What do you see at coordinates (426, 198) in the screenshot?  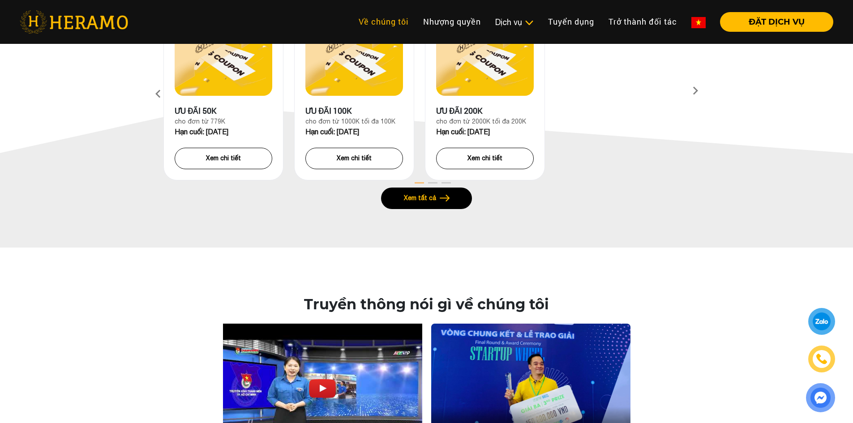 I see `button: Xem tất cả` at bounding box center [426, 198].